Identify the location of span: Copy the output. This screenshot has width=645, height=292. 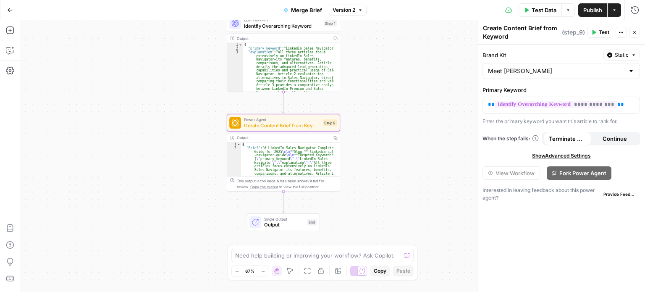
(264, 187).